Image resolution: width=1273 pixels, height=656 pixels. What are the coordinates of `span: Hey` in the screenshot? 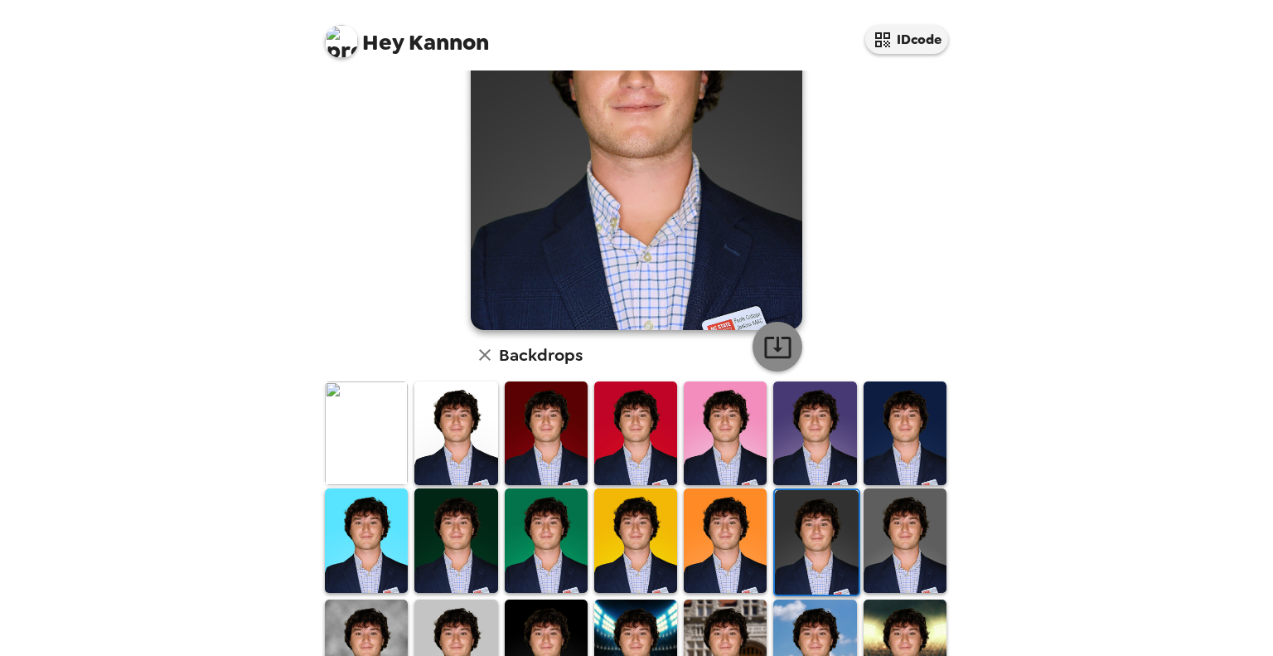 It's located at (383, 42).